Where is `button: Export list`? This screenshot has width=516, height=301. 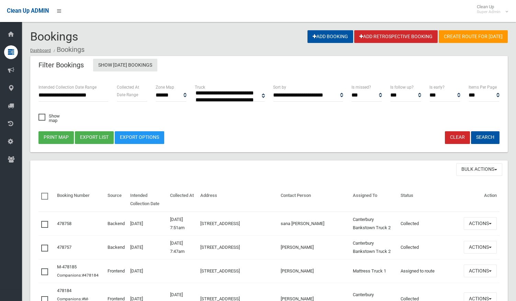 button: Export list is located at coordinates (94, 137).